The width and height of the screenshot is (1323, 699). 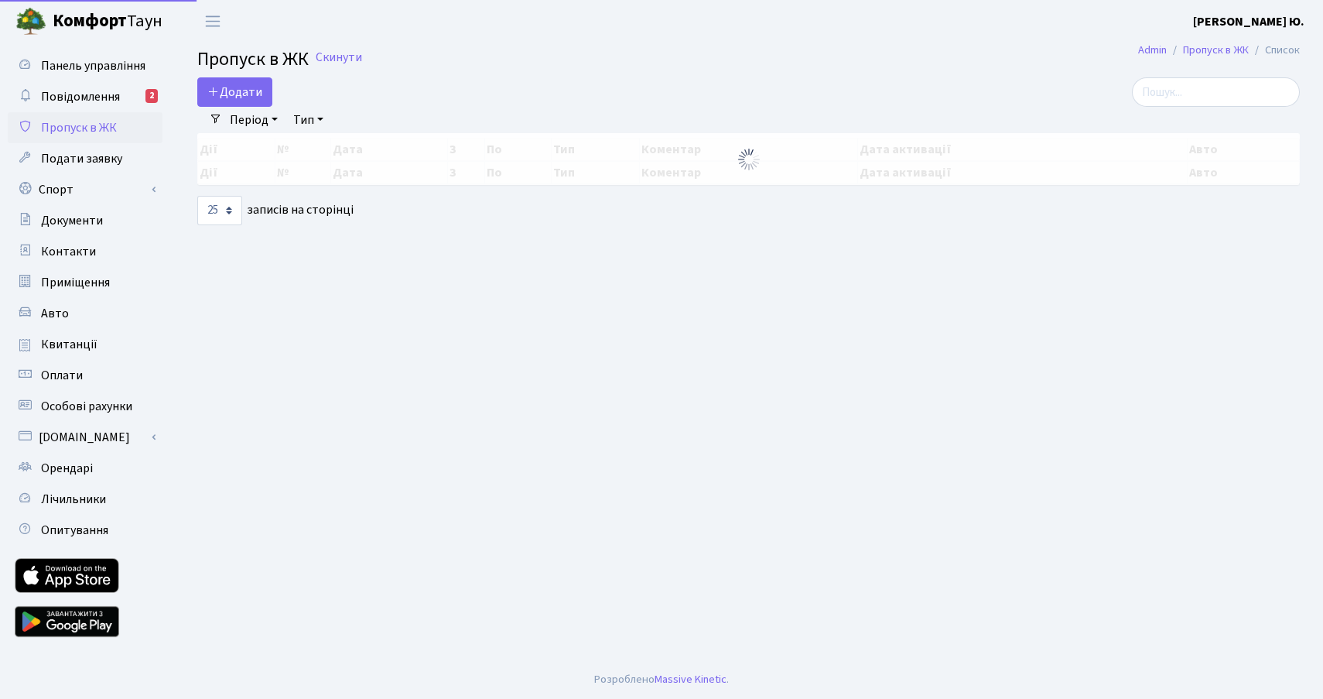 What do you see at coordinates (85, 499) in the screenshot?
I see `a: Лічильники` at bounding box center [85, 499].